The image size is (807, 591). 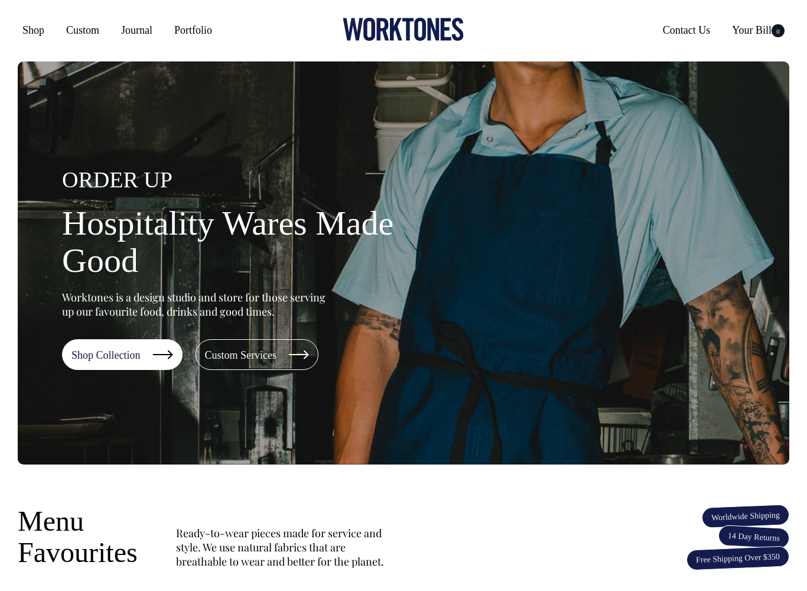 I want to click on p: Worktones is a design studio and store for those serving up our favourite food, drinks and good t..., so click(x=196, y=304).